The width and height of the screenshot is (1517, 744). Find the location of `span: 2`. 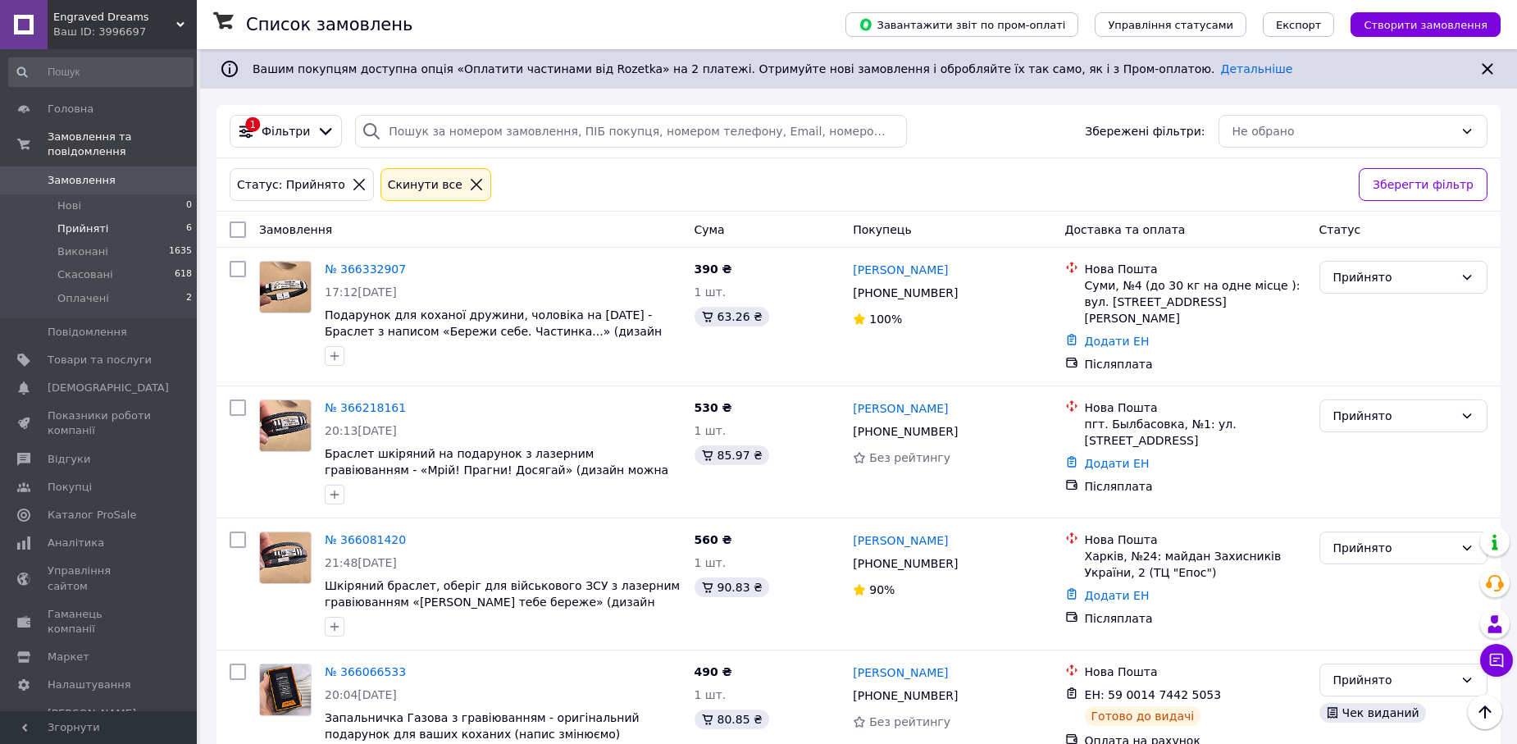

span: 2 is located at coordinates (189, 298).